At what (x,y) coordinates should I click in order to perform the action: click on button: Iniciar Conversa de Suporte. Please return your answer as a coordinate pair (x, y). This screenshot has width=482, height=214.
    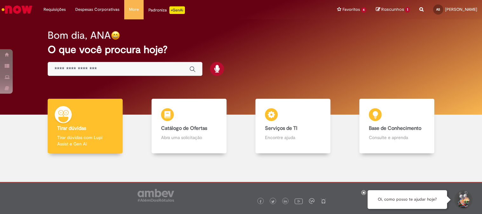
    Looking at the image, I should click on (462, 200).